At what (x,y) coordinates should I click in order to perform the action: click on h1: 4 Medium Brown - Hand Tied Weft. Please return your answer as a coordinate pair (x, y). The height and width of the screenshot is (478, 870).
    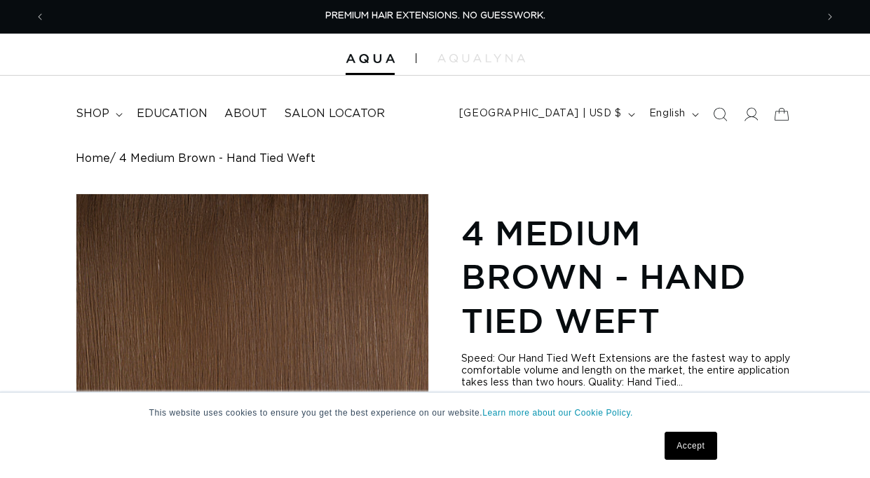
    Looking at the image, I should click on (627, 276).